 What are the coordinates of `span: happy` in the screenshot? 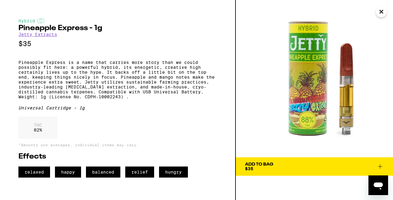 It's located at (68, 172).